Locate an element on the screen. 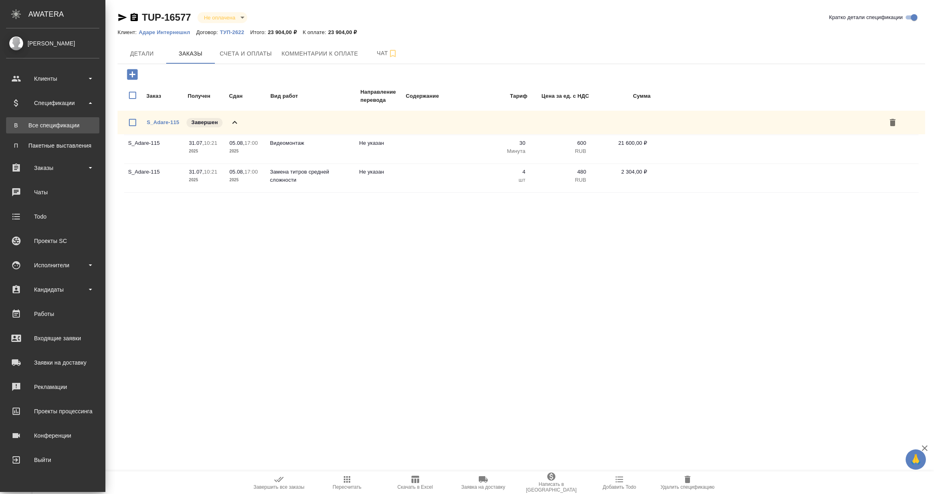 This screenshot has height=494, width=934. td: Цена за ед. с НДС is located at coordinates (559, 96).